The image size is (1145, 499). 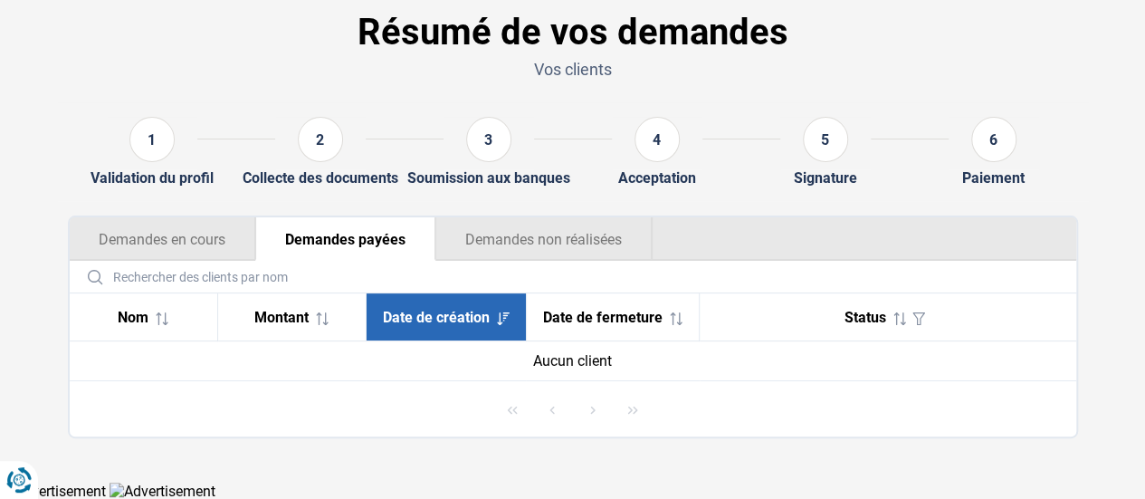 I want to click on div: Soumission aux banques, so click(x=489, y=177).